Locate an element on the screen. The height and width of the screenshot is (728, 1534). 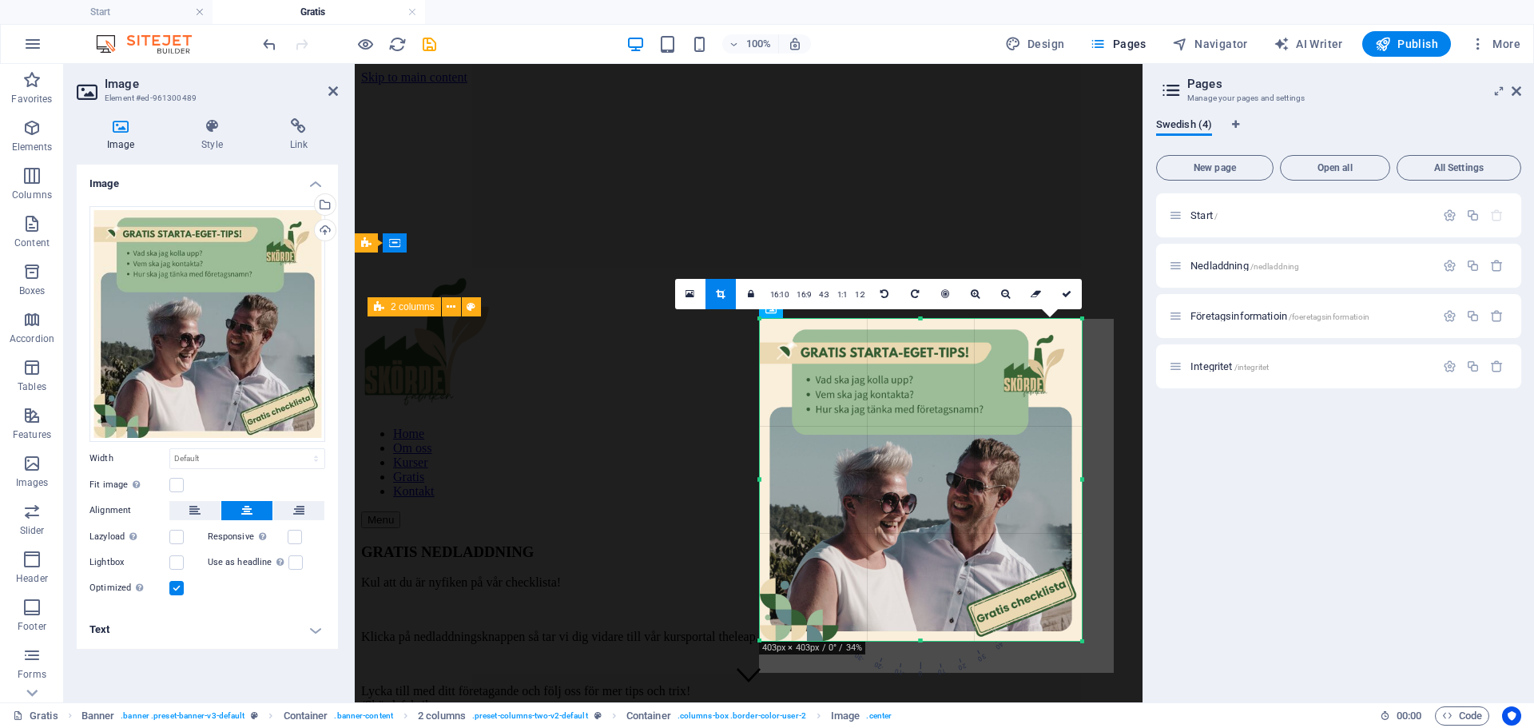
a: Click to cancel selection. Double-click to open Pages is located at coordinates (35, 716).